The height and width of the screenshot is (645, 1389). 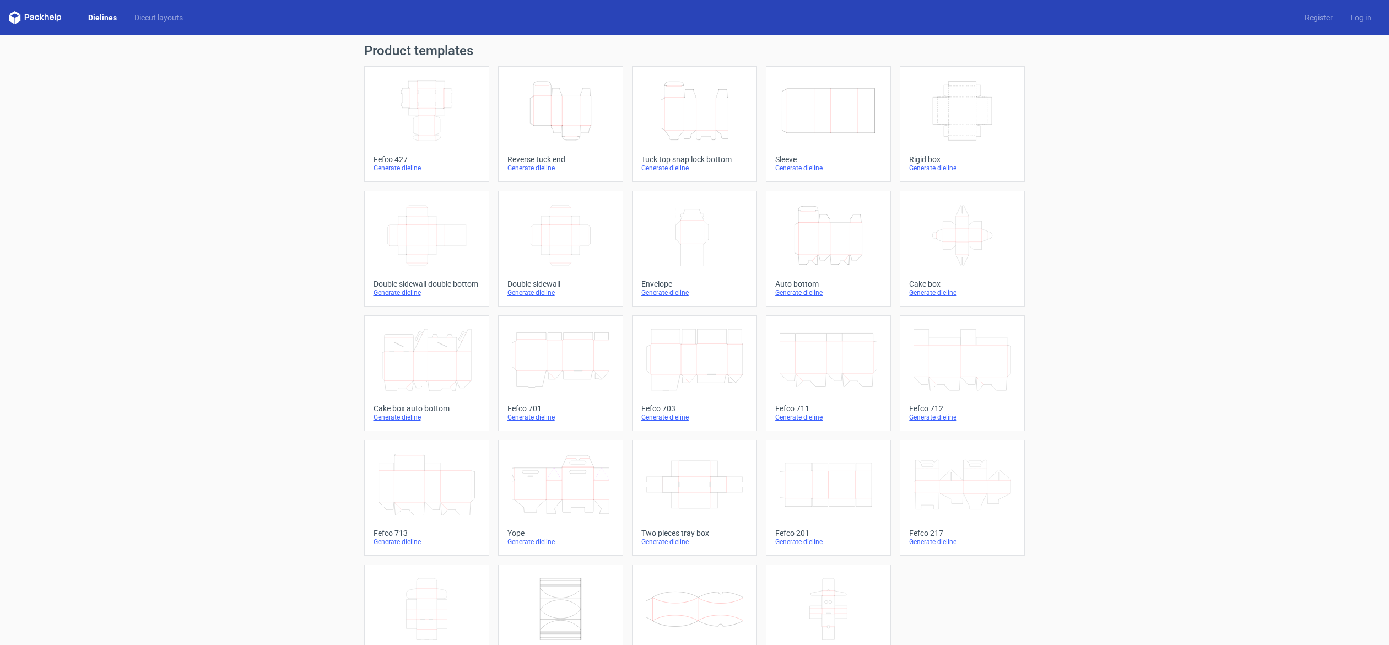 What do you see at coordinates (694, 408) in the screenshot?
I see `div: Fefco 703` at bounding box center [694, 408].